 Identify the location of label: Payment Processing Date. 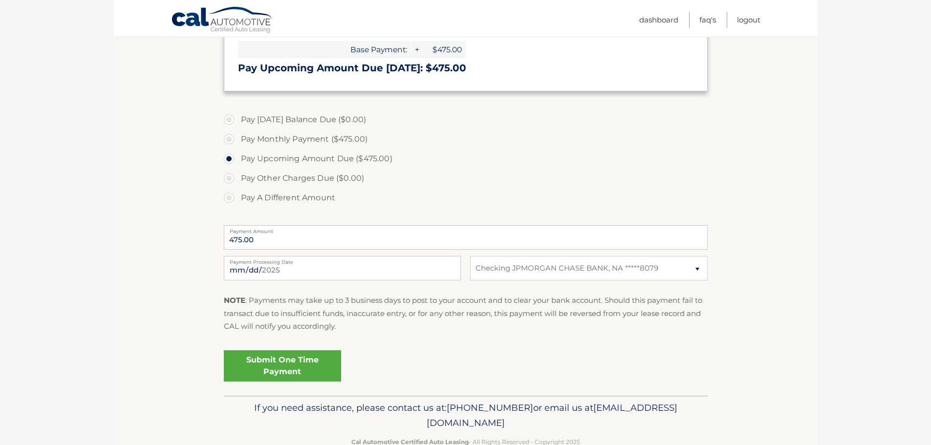
(342, 260).